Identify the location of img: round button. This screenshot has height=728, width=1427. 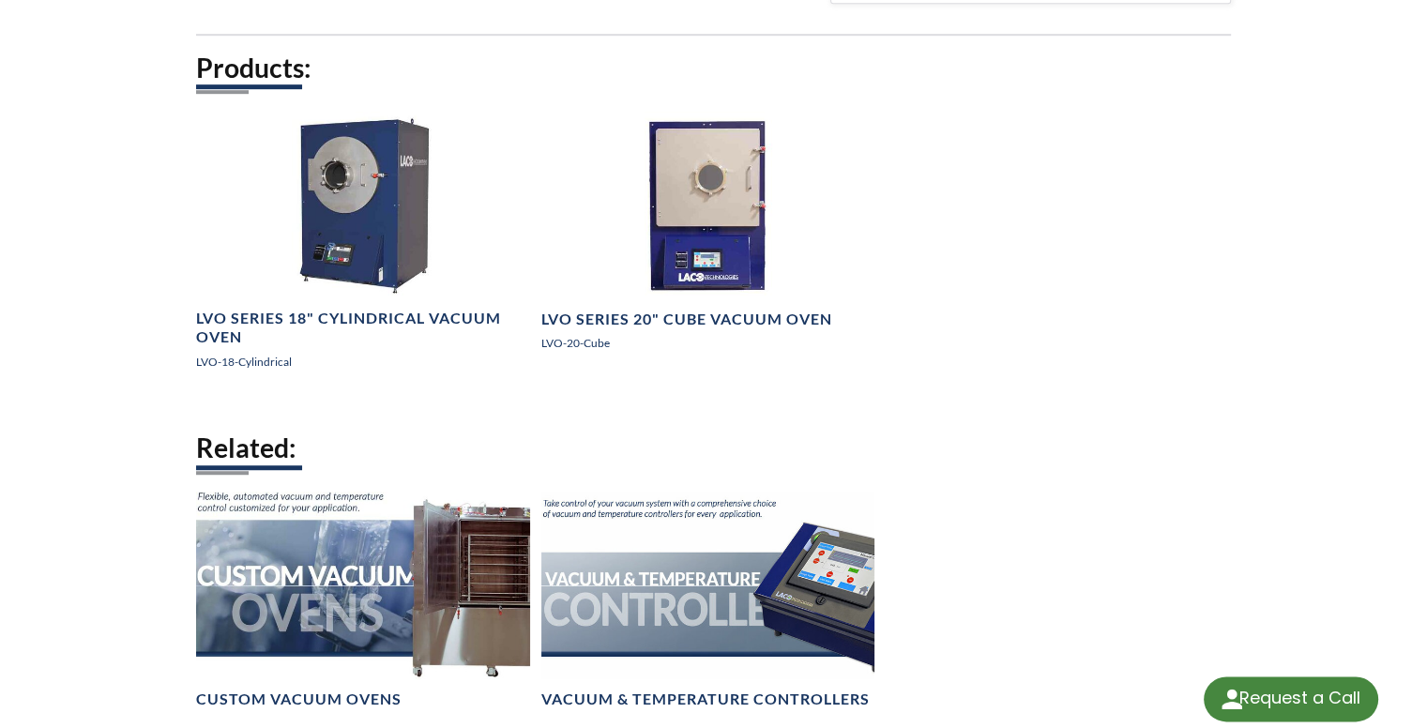
(1231, 699).